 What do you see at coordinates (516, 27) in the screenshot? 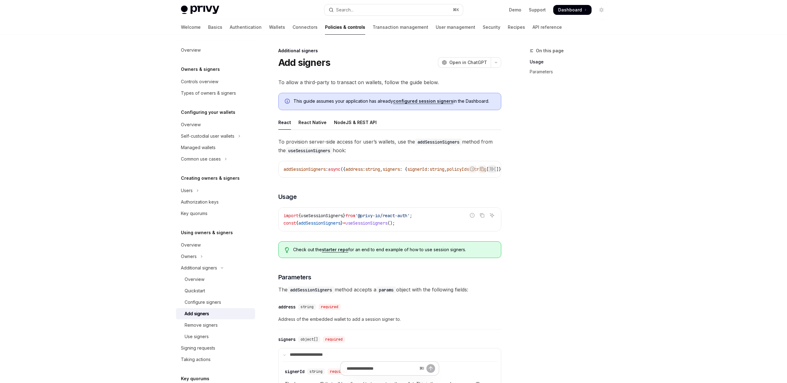
I see `a: Recipes` at bounding box center [516, 27].